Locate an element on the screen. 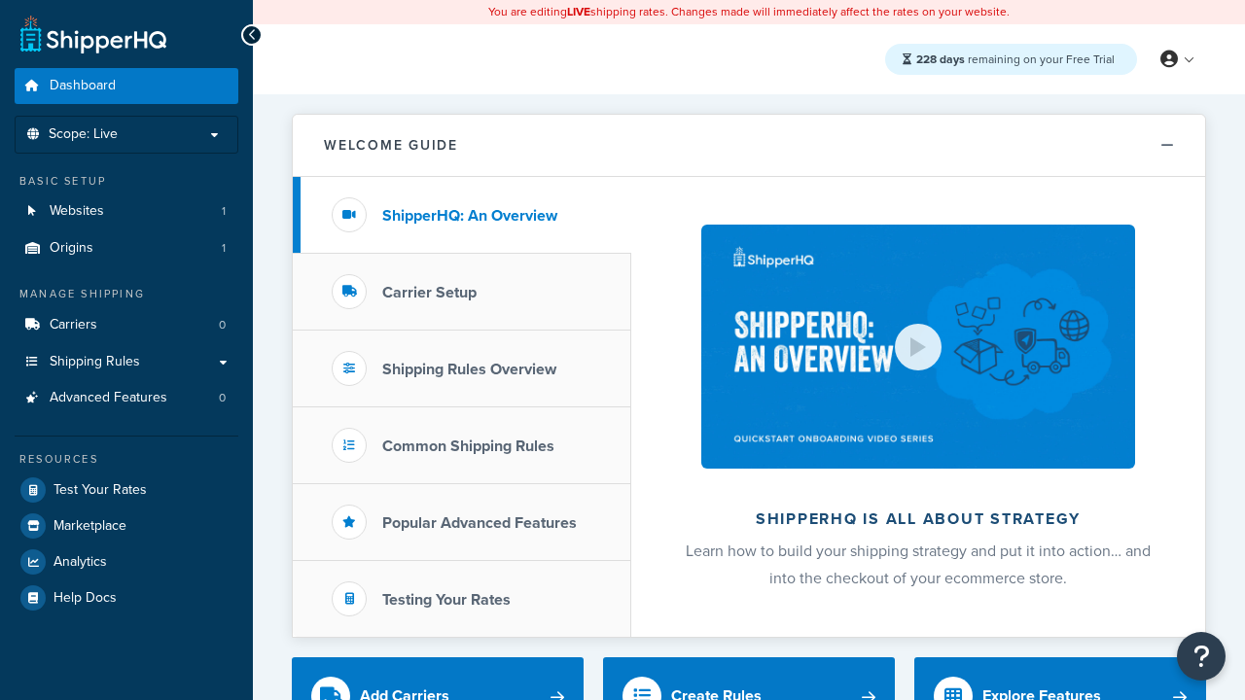 This screenshot has height=700, width=1245. li: Test Your Rates is located at coordinates (126, 490).